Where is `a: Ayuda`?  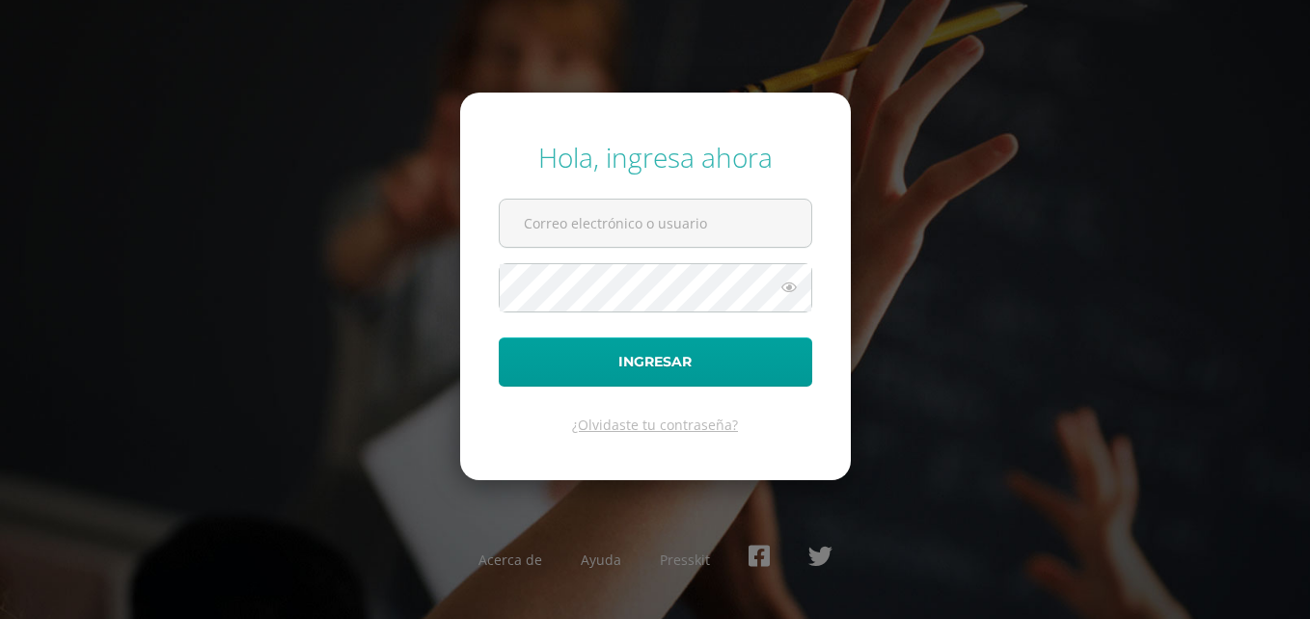 a: Ayuda is located at coordinates (601, 559).